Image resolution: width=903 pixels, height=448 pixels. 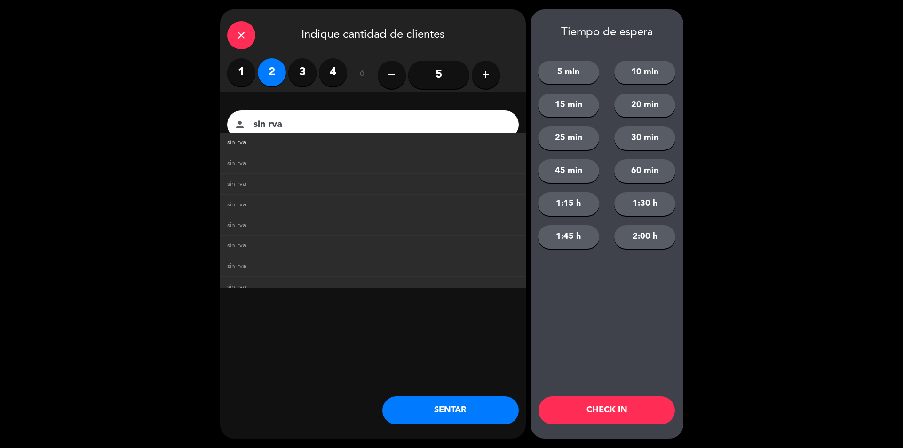 I want to click on button: add, so click(x=486, y=75).